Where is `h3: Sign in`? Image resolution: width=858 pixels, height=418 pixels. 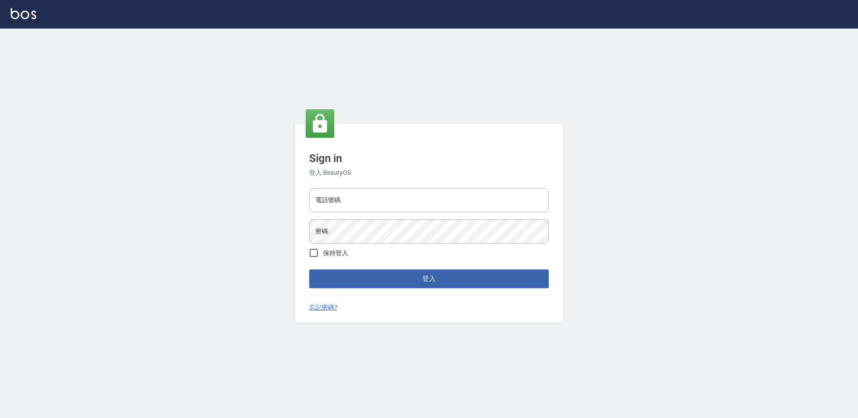
h3: Sign in is located at coordinates (429, 159).